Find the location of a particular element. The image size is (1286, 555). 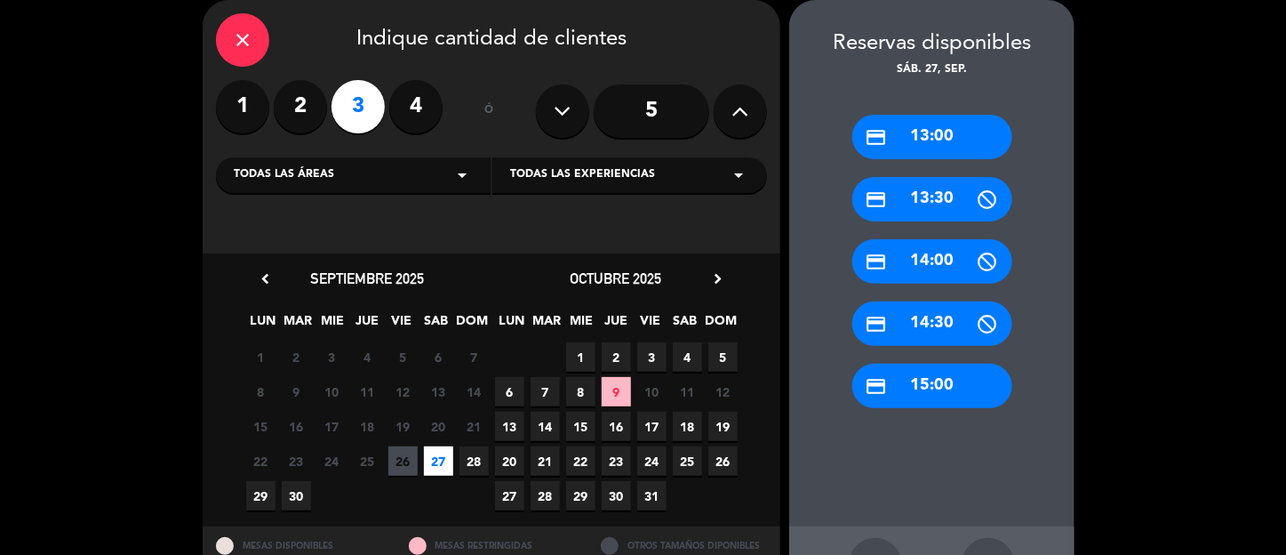

span: Todas las áreas is located at coordinates (284, 175).